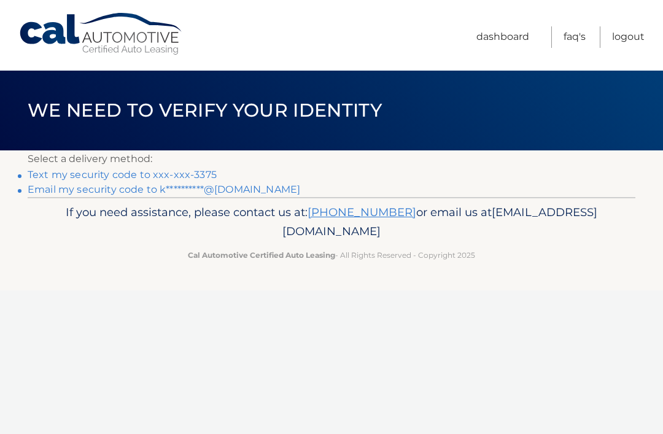 The width and height of the screenshot is (663, 434). What do you see at coordinates (262, 255) in the screenshot?
I see `strong: Cal Automotive Certified Auto Leasing` at bounding box center [262, 255].